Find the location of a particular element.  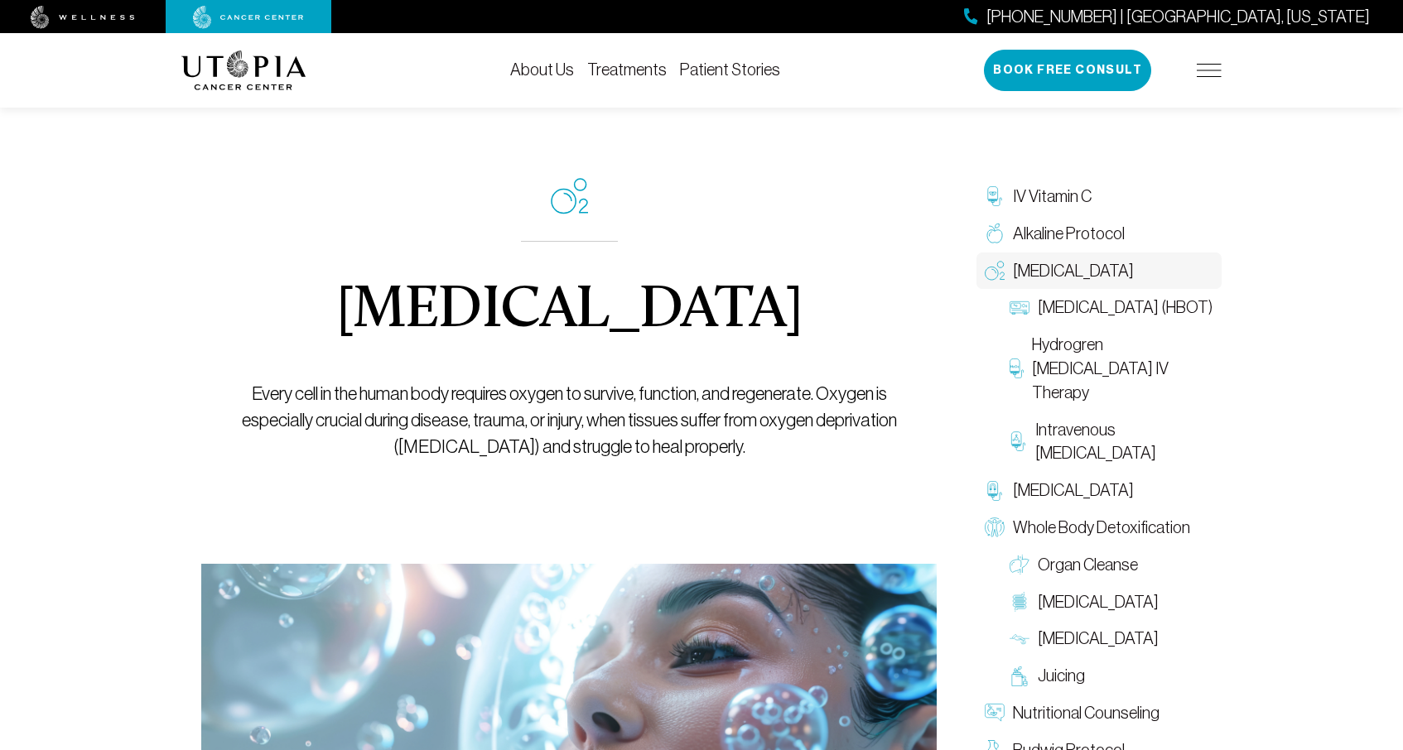

img: Intravenous Ozone Therapy is located at coordinates (1018, 441).